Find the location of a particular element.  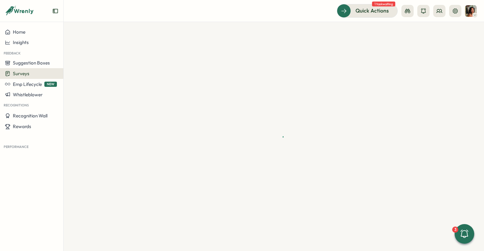

span: 1 task waiting is located at coordinates (384, 4).